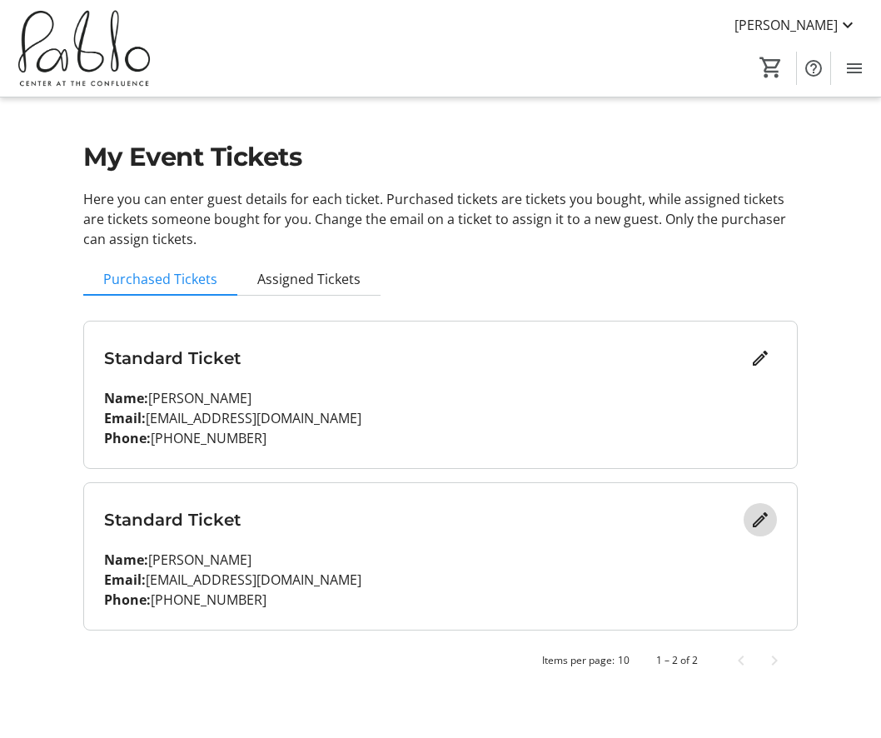 Image resolution: width=881 pixels, height=738 pixels. What do you see at coordinates (854, 68) in the screenshot?
I see `button: Menu` at bounding box center [854, 68].